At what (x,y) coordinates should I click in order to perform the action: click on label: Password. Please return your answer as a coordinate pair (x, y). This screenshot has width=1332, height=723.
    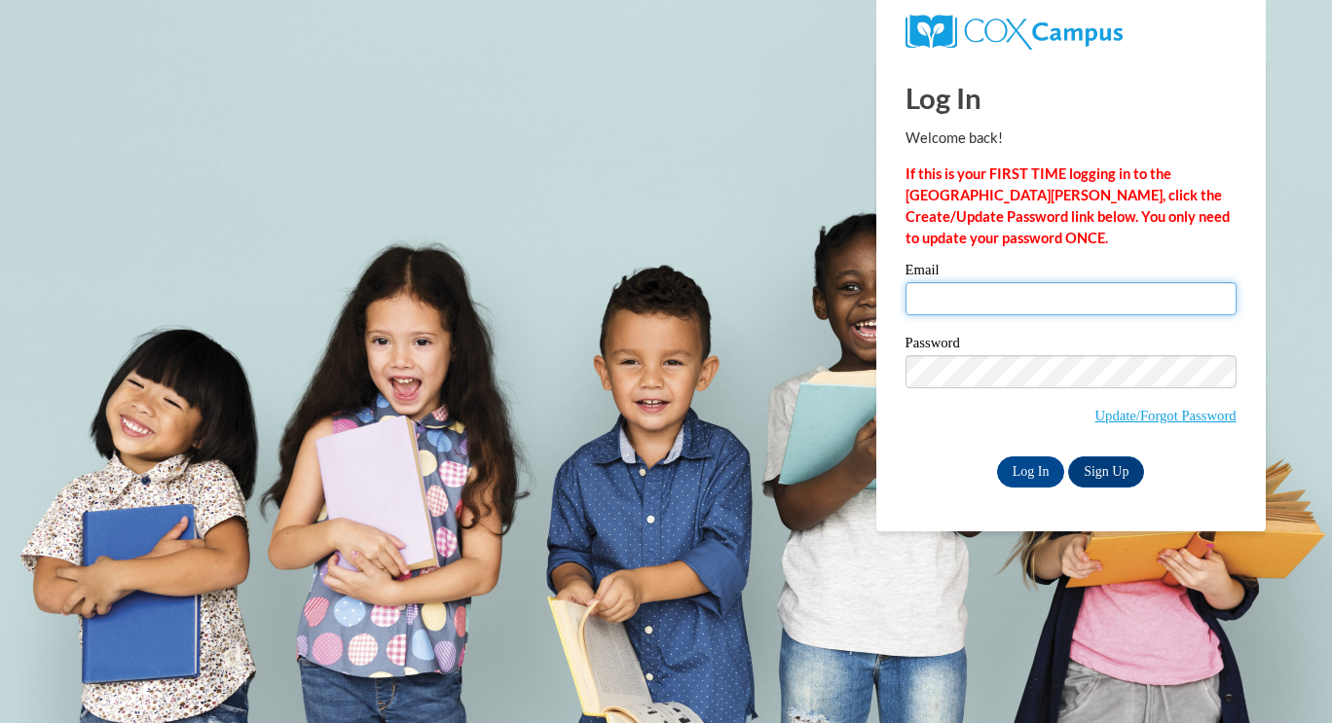
    Looking at the image, I should click on (1071, 346).